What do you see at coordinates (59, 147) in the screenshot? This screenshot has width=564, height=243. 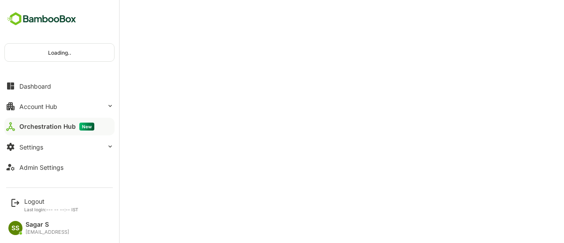 I see `button: Settings` at bounding box center [59, 147].